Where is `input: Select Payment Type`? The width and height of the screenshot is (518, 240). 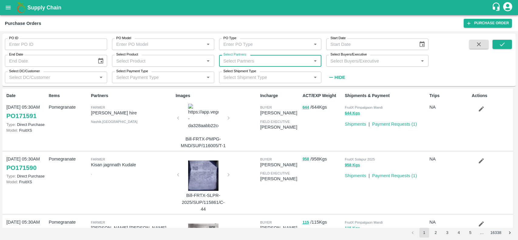 input: Select Payment Type is located at coordinates (154, 77).